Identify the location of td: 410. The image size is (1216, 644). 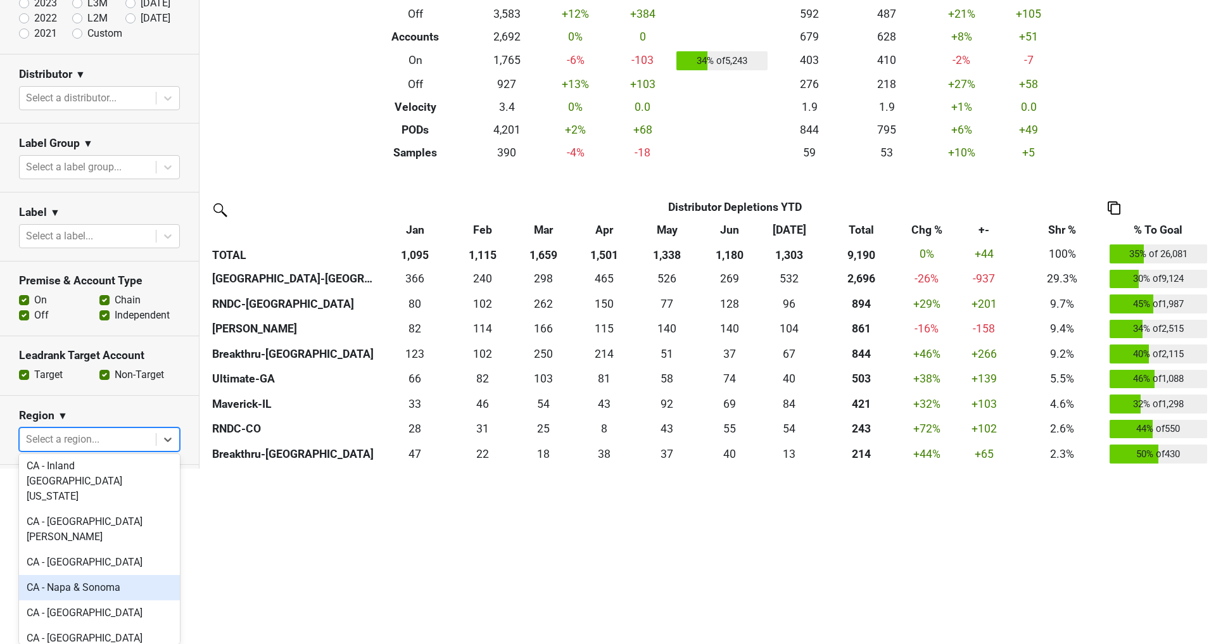
(887, 61).